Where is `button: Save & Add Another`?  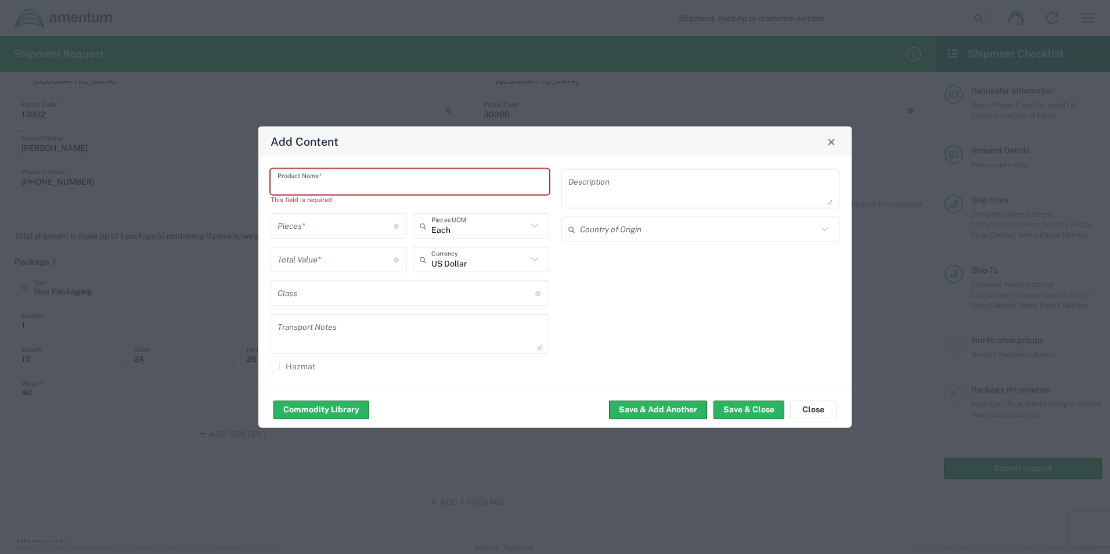
button: Save & Add Another is located at coordinates (658, 409).